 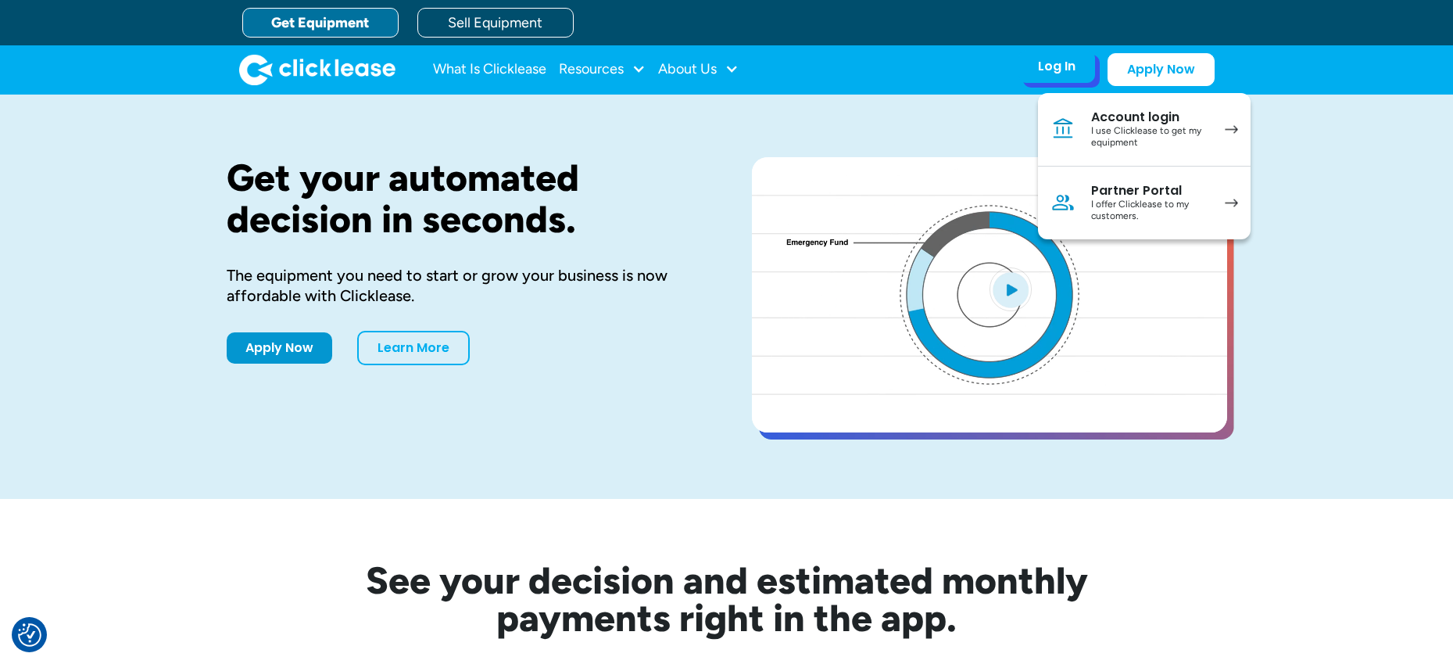 What do you see at coordinates (30, 635) in the screenshot?
I see `img: Revisit consent button` at bounding box center [30, 635].